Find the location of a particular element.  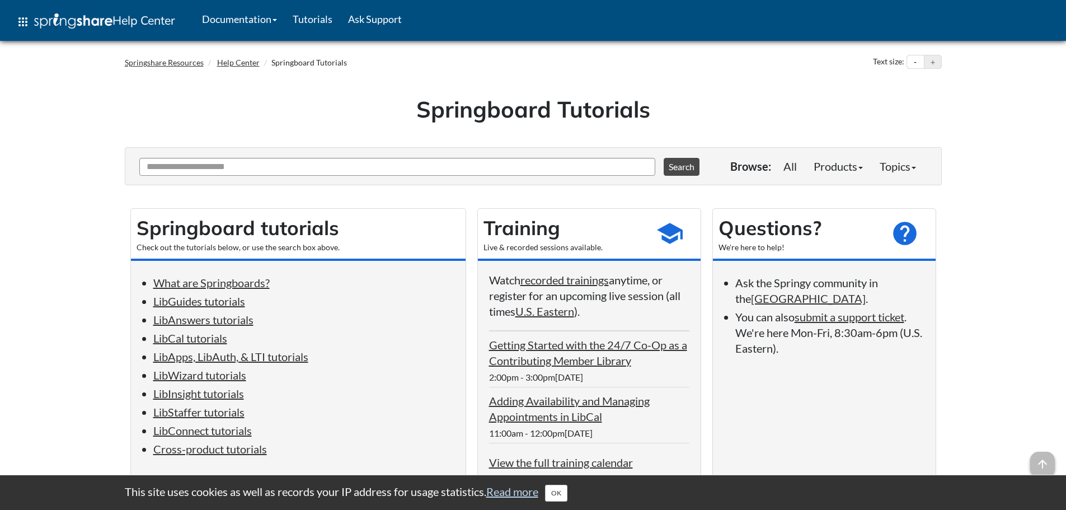

a: LibConnect tutorials is located at coordinates (203, 430).